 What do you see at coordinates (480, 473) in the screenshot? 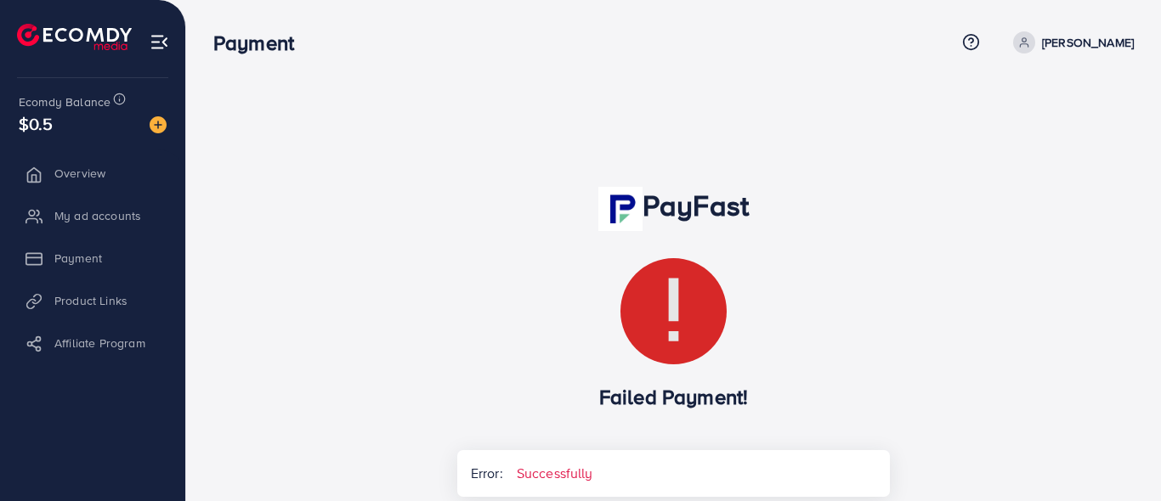
I see `span: Error:` at bounding box center [480, 473].